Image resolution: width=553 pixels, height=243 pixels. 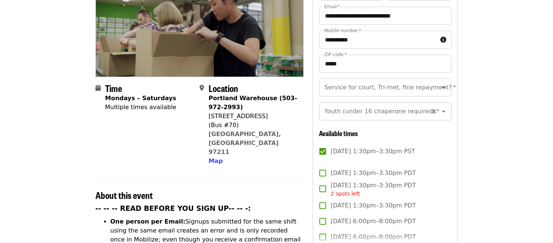 I want to click on strong: Portland Warehouse (503-972-2993), so click(x=253, y=103).